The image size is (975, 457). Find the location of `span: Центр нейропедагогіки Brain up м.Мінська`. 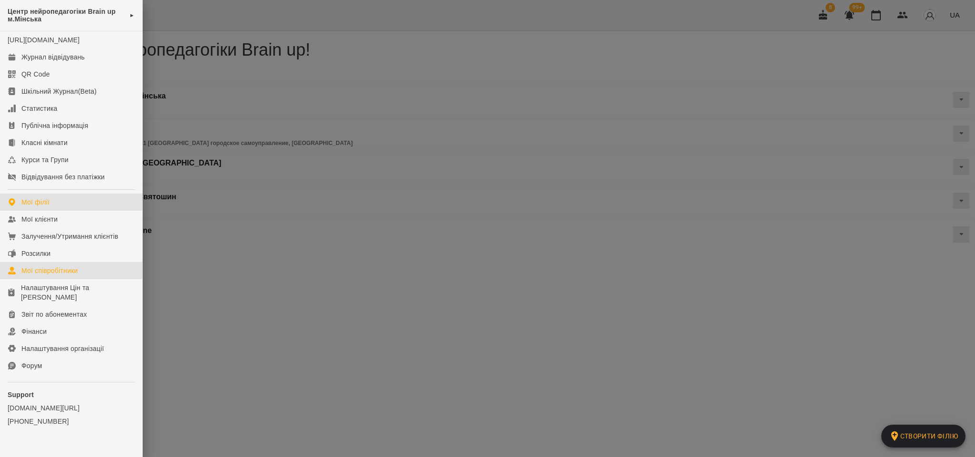

span: Центр нейропедагогіки Brain up м.Мінська is located at coordinates (66, 15).